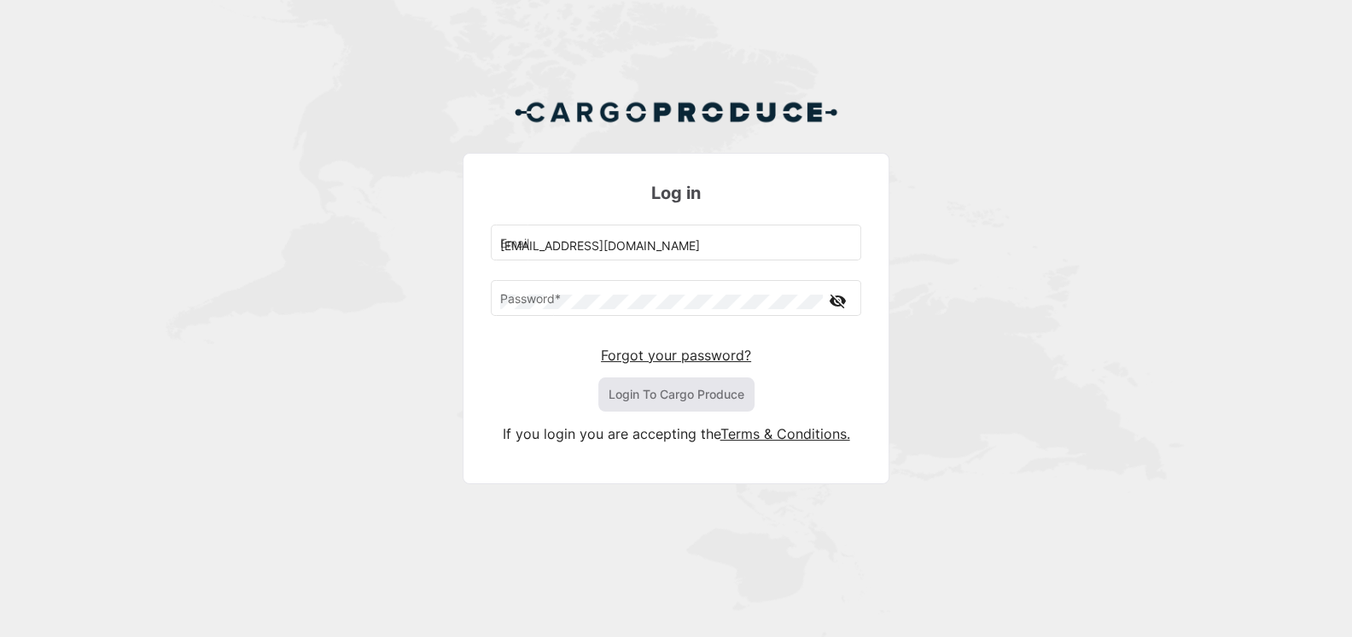 The height and width of the screenshot is (637, 1352). I want to click on a: Forgot your password?, so click(676, 355).